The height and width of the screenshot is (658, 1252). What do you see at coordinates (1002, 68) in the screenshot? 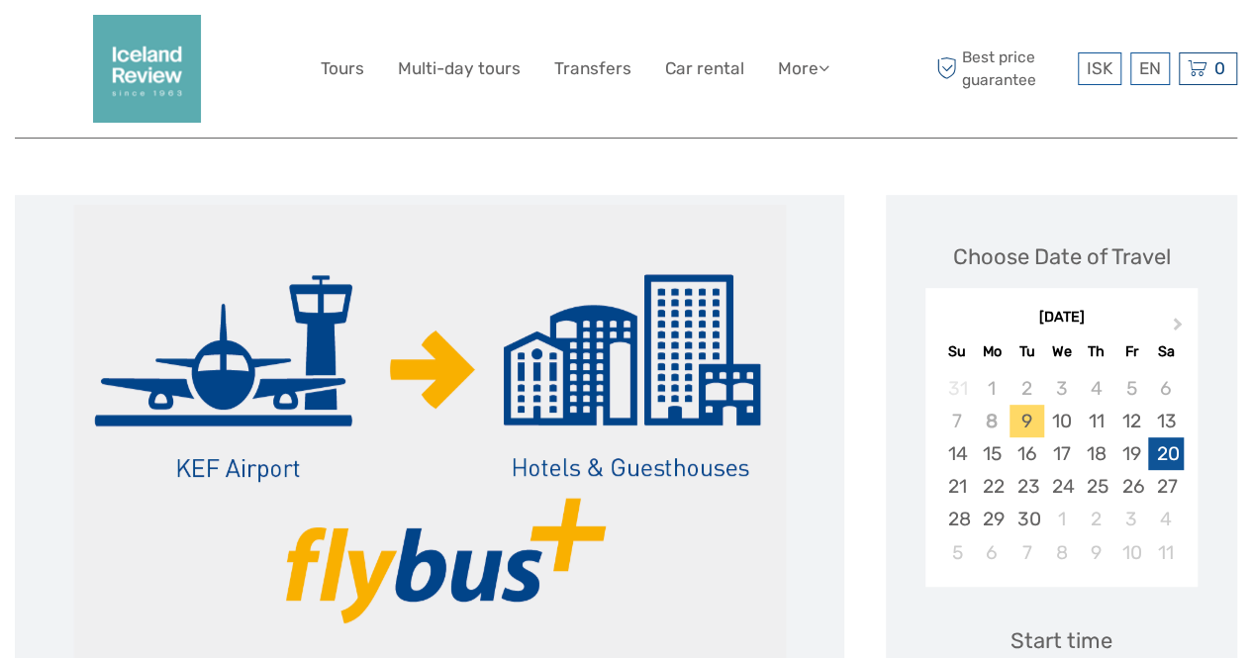
I see `span: Best price guarantee` at bounding box center [1002, 68].